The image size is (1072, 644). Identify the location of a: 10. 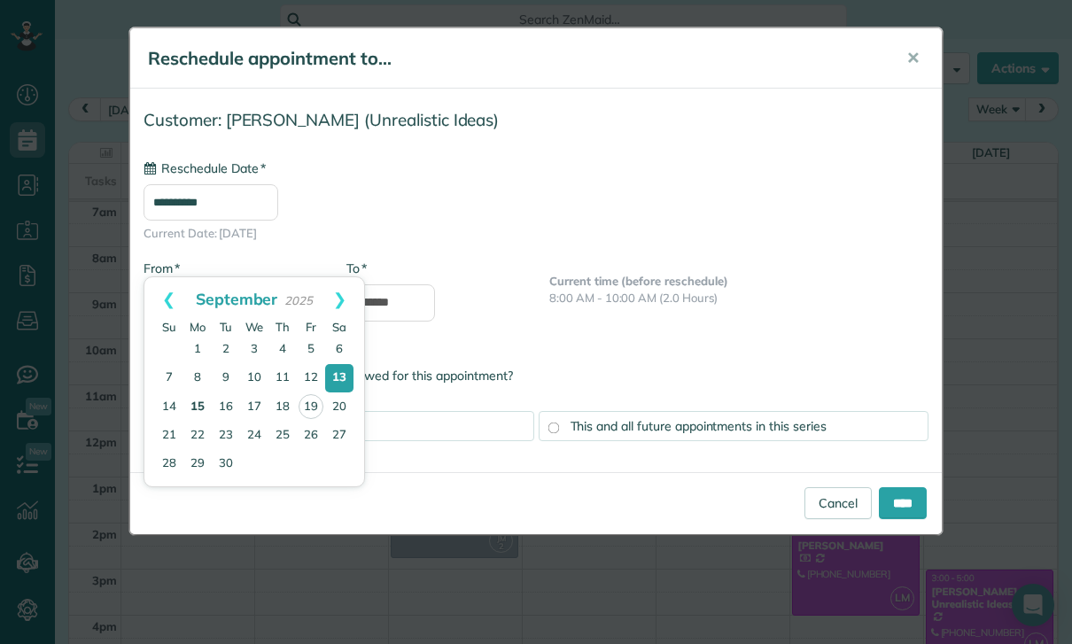
(254, 378).